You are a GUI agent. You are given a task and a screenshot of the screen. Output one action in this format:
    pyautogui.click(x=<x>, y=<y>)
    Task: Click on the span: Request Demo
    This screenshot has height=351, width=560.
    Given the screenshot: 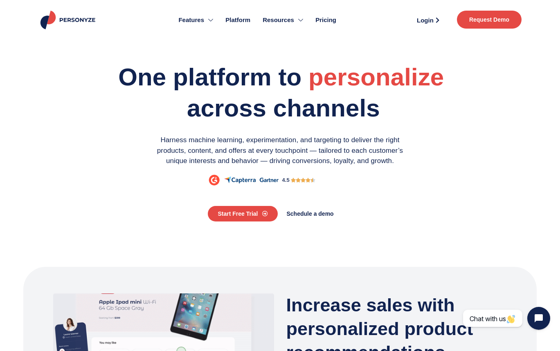 What is the action you would take?
    pyautogui.click(x=489, y=20)
    